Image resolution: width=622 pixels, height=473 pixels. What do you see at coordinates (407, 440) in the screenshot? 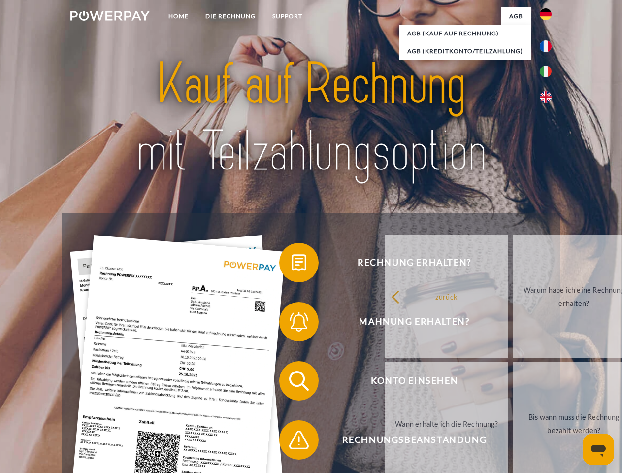
I see `a: Rechnungsbeanstandung` at bounding box center [407, 440].